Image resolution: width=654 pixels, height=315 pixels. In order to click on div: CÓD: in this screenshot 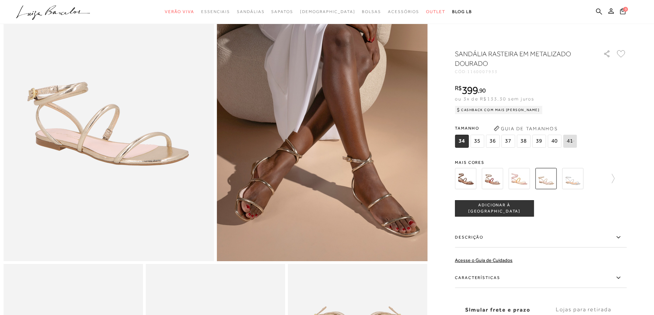, I will do `click(523, 72)`.